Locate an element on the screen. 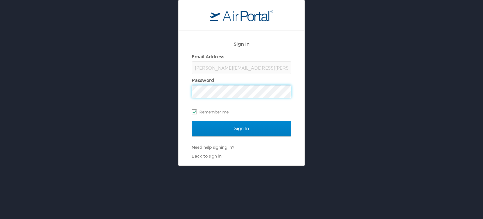  label: Email Address is located at coordinates (208, 56).